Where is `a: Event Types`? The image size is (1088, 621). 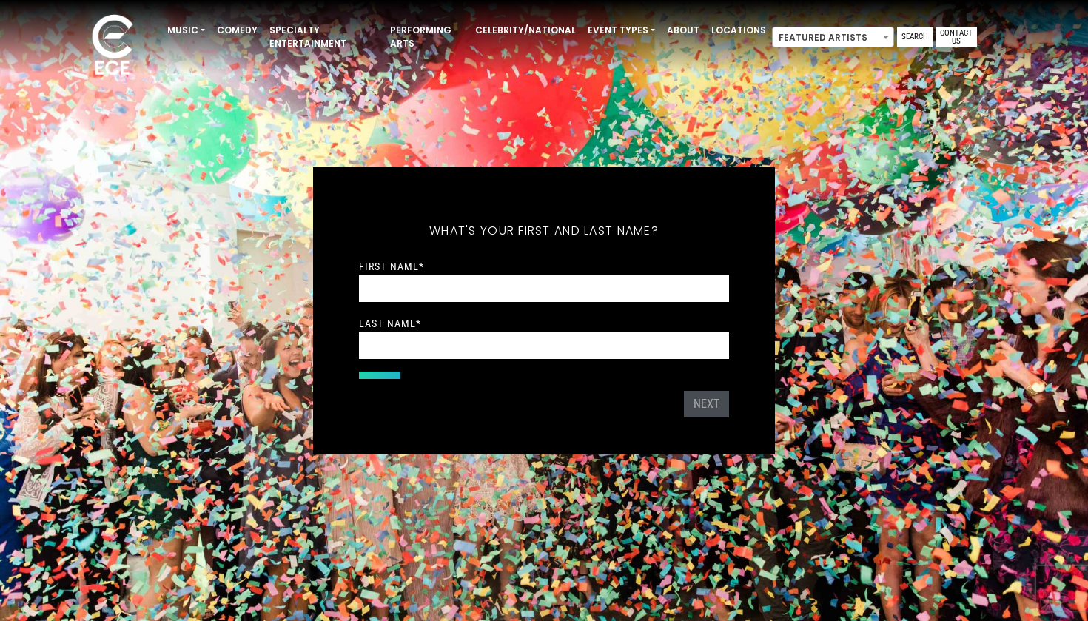
a: Event Types is located at coordinates (621, 30).